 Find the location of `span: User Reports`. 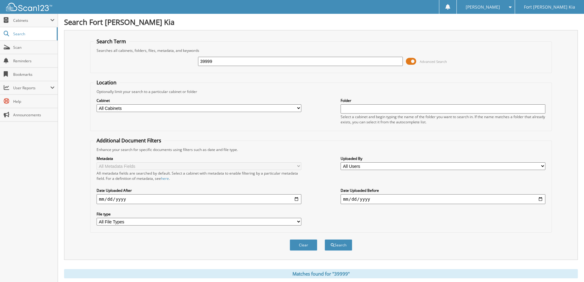

span: User Reports is located at coordinates (32, 88).